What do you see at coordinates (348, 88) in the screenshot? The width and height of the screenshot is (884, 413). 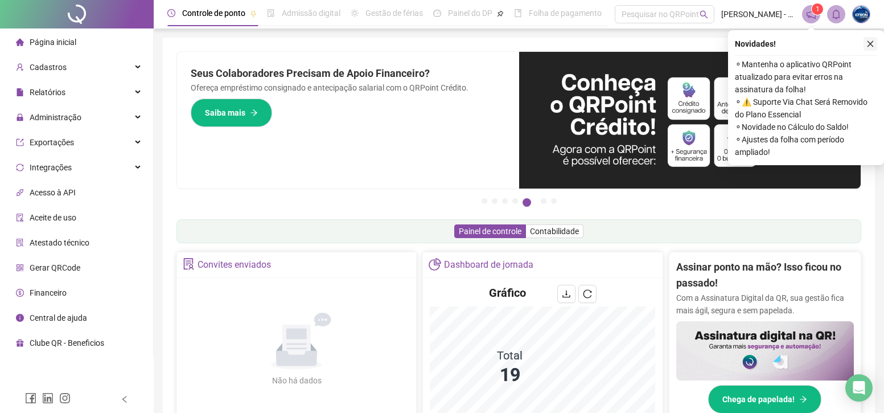 I see `p: Ofereça empréstimo consignado e antecipação salarial com o QRPoint Crédito.` at bounding box center [348, 88].